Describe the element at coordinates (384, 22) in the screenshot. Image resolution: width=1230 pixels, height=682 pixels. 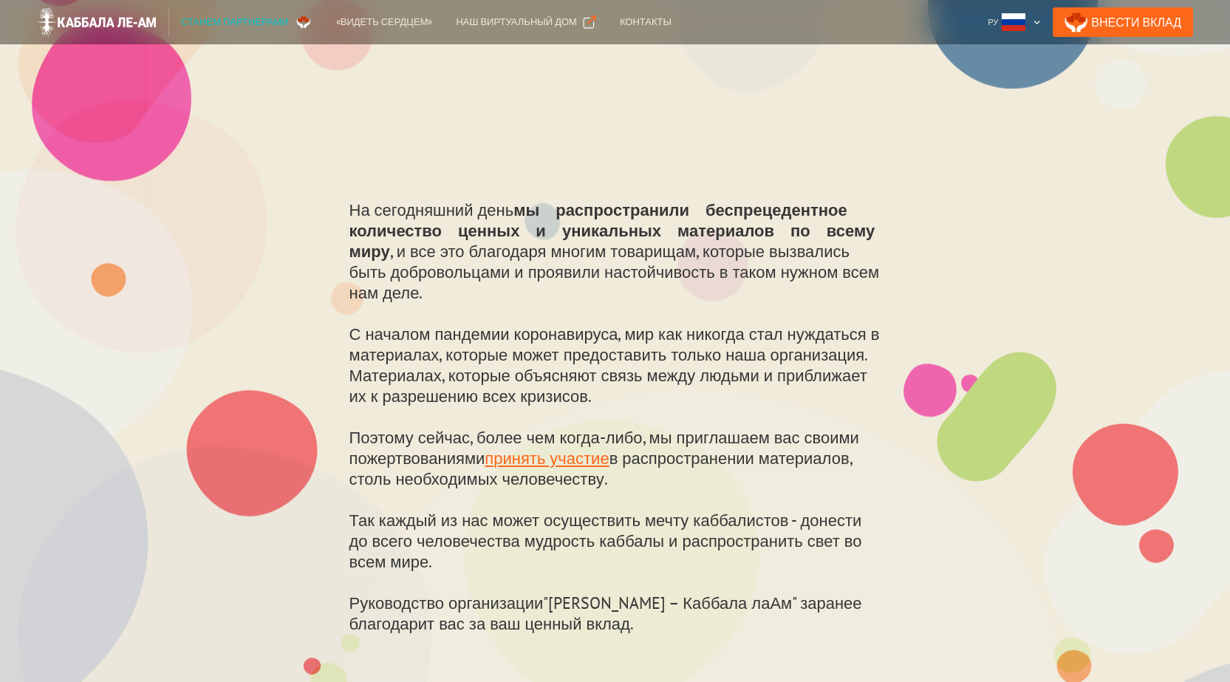
I see `div: «Видеть сердцем»` at that location.